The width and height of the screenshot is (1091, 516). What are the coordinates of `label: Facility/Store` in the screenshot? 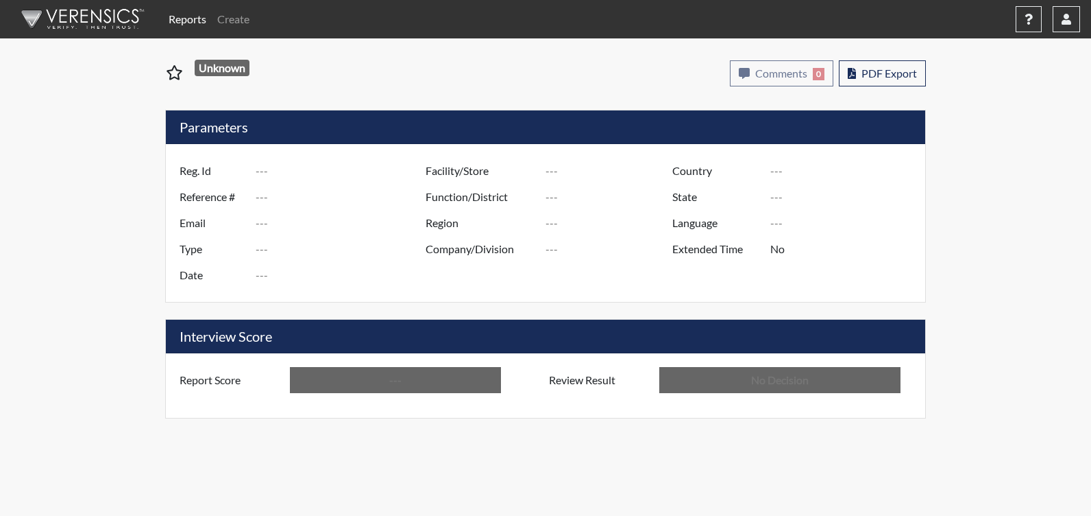 It's located at (481, 171).